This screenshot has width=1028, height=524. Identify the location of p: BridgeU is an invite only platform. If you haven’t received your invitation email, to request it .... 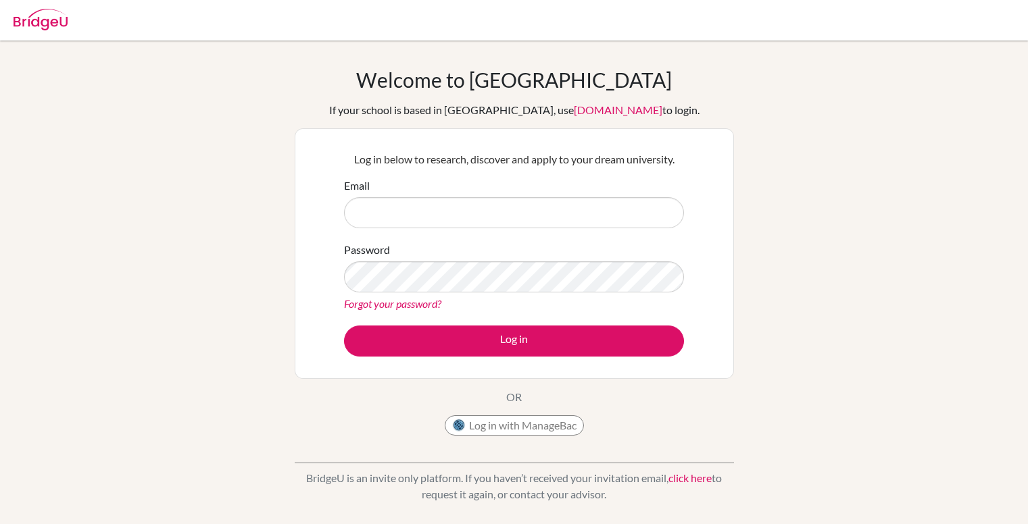
(514, 487).